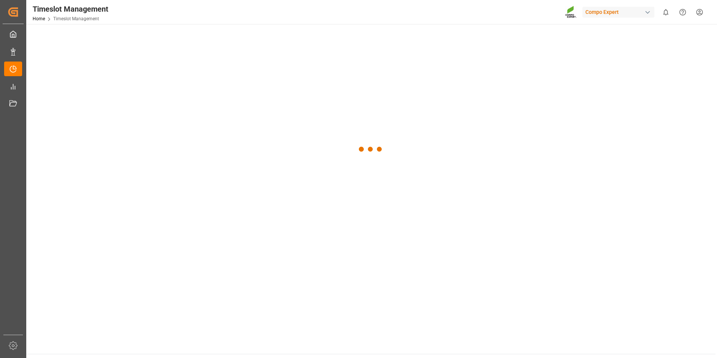 The height and width of the screenshot is (358, 717). I want to click on a: Home, so click(39, 19).